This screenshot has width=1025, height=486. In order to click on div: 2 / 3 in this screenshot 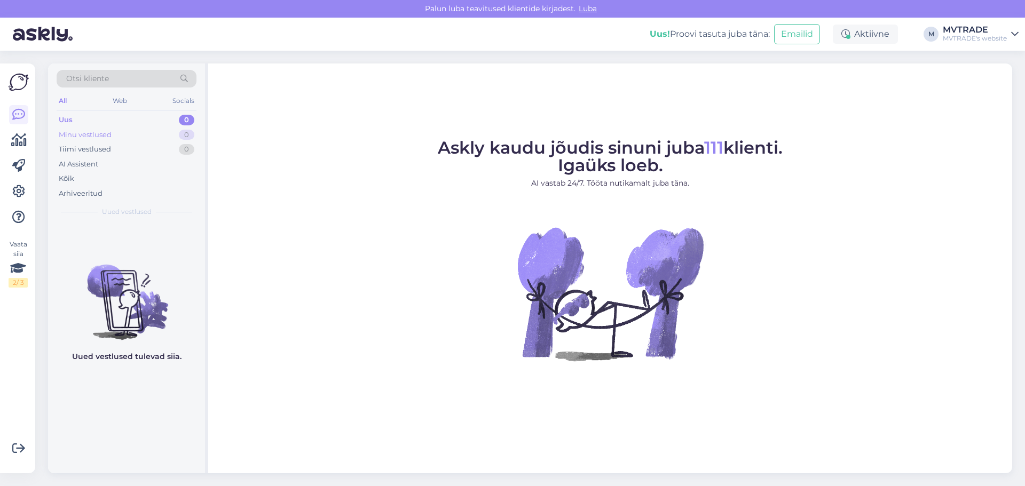, I will do `click(18, 283)`.